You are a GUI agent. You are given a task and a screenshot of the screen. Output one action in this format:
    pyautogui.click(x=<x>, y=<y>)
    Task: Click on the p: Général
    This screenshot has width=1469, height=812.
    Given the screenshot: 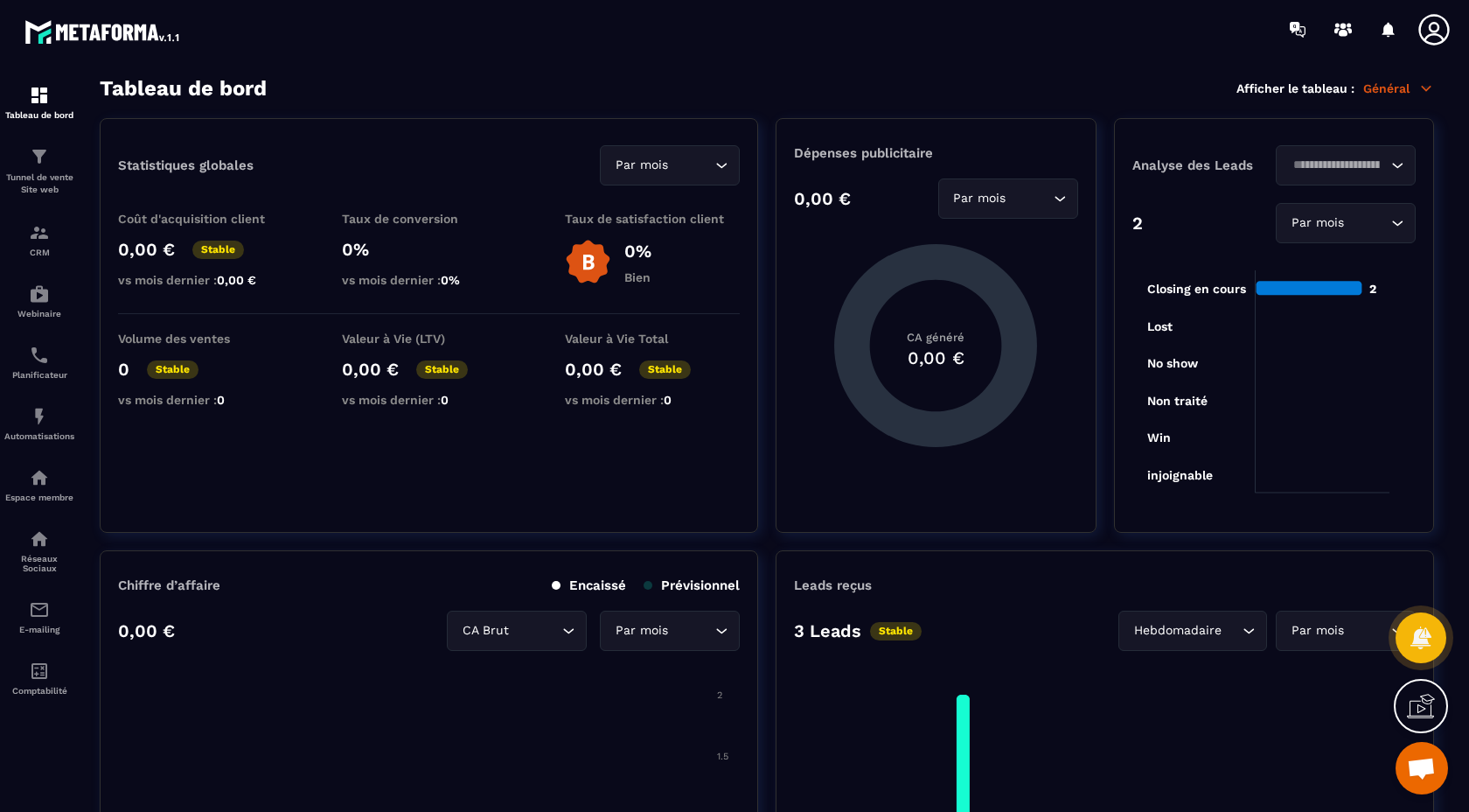 What is the action you would take?
    pyautogui.click(x=1398, y=88)
    